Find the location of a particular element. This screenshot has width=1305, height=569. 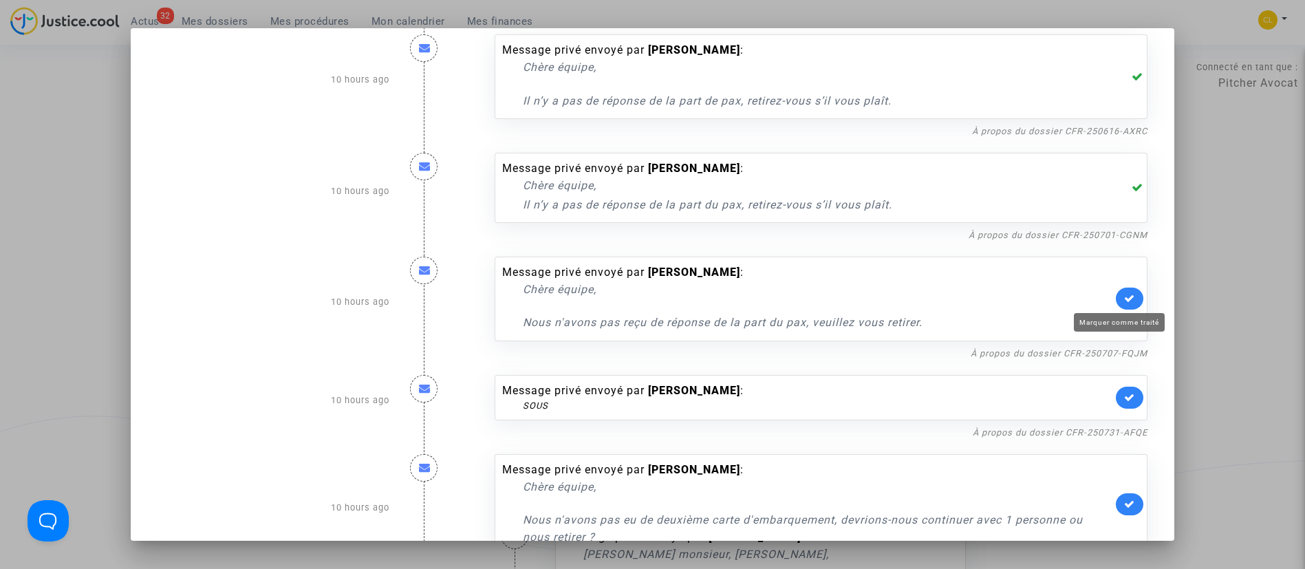

div: SOUS is located at coordinates (818, 406).